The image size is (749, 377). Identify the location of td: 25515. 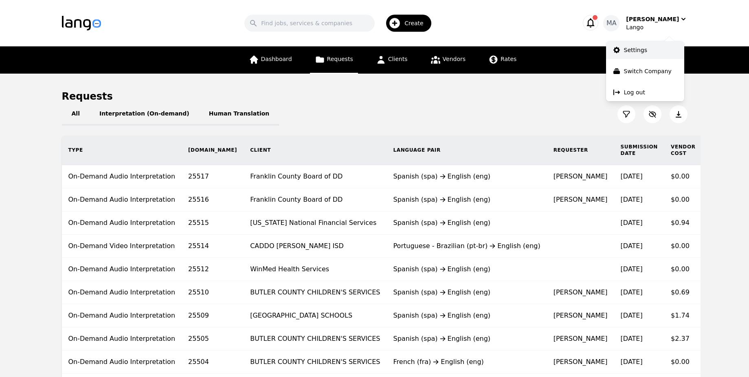
(213, 223).